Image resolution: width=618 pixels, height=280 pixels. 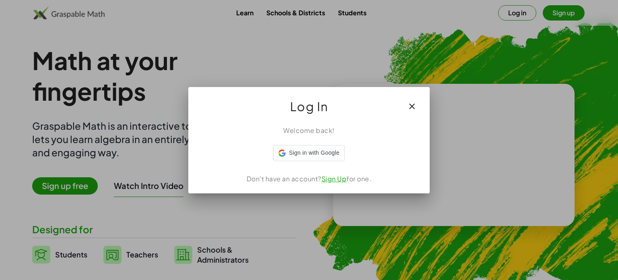 I want to click on div: Sign in with Google, so click(x=309, y=153).